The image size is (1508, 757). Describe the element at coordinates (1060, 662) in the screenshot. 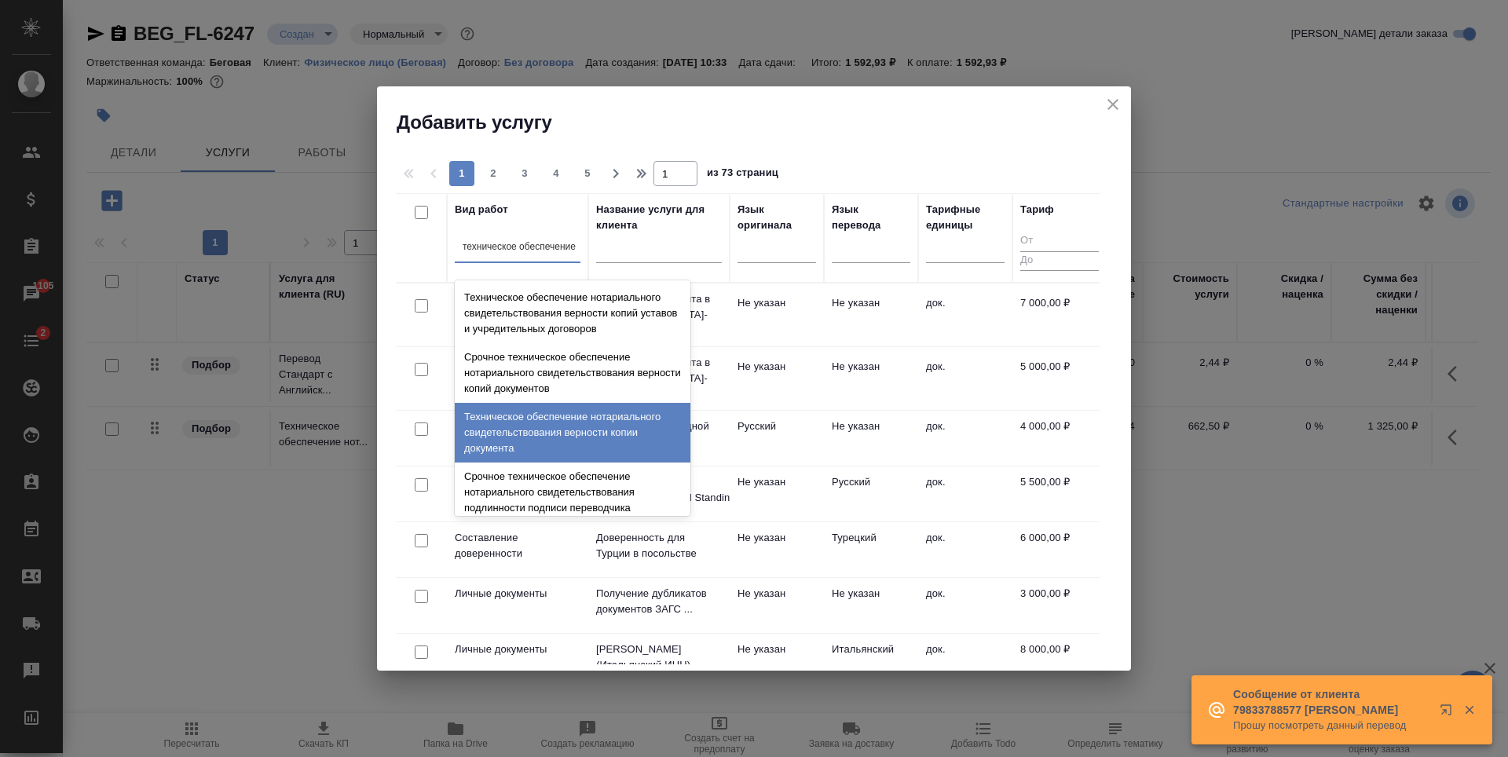

I see `td: 8 000,00 ₽` at that location.